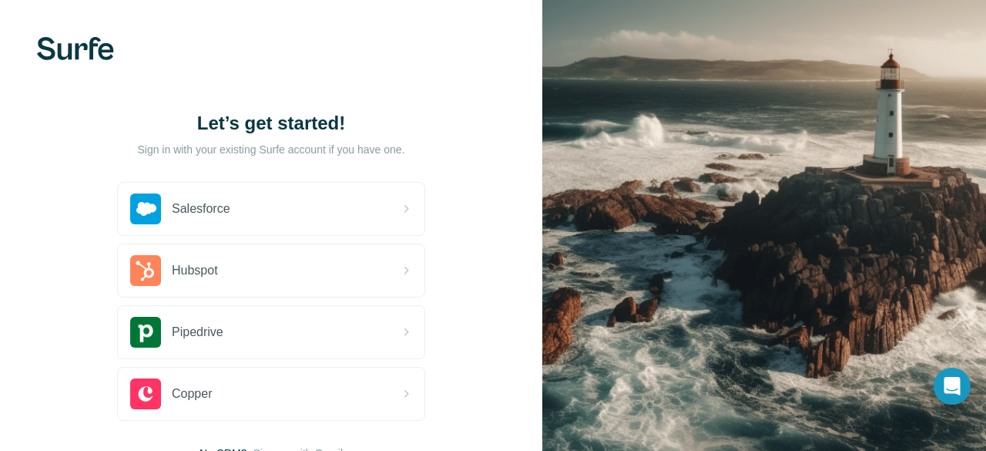  I want to click on img: salesforce's logo, so click(146, 209).